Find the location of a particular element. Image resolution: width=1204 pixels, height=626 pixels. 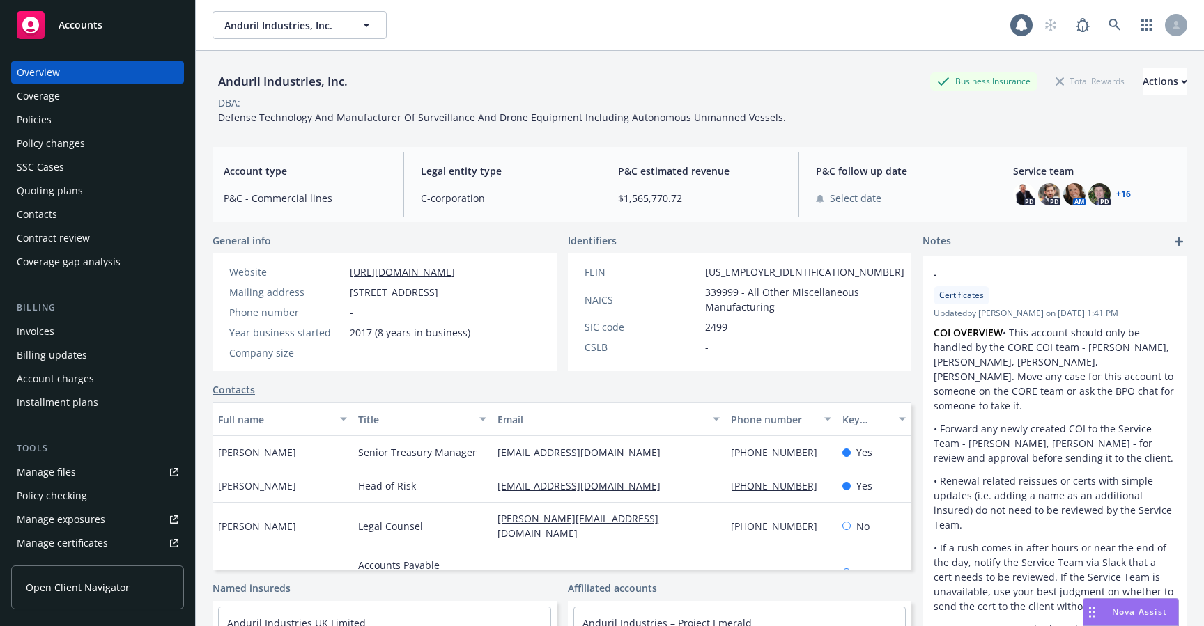

a: SSC Cases is located at coordinates (98, 167).